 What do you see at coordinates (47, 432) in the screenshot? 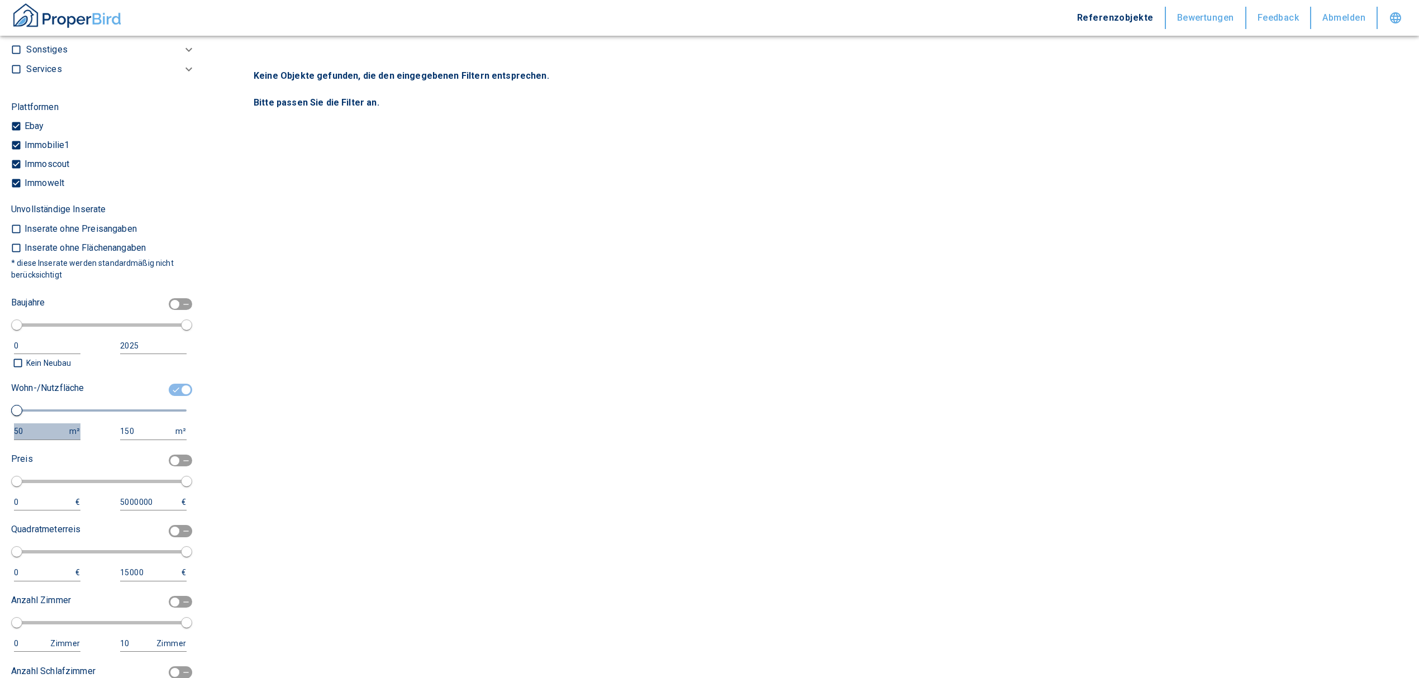
I see `button: 50m²` at bounding box center [47, 432].